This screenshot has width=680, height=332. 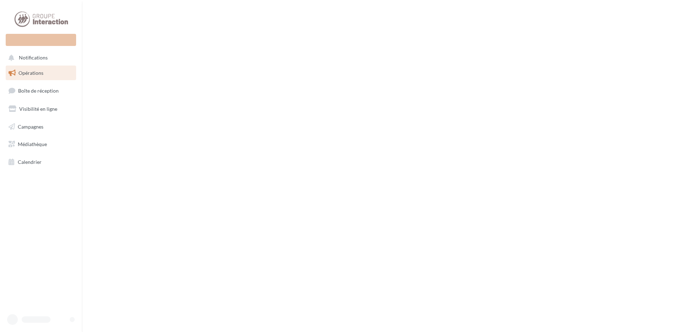 I want to click on div: Nouvelle campagne, so click(x=41, y=40).